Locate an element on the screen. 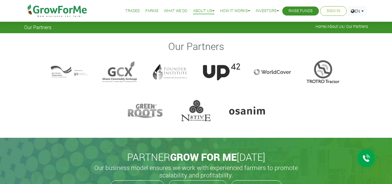 The height and width of the screenshot is (184, 392). span: Our Partners is located at coordinates (38, 27).